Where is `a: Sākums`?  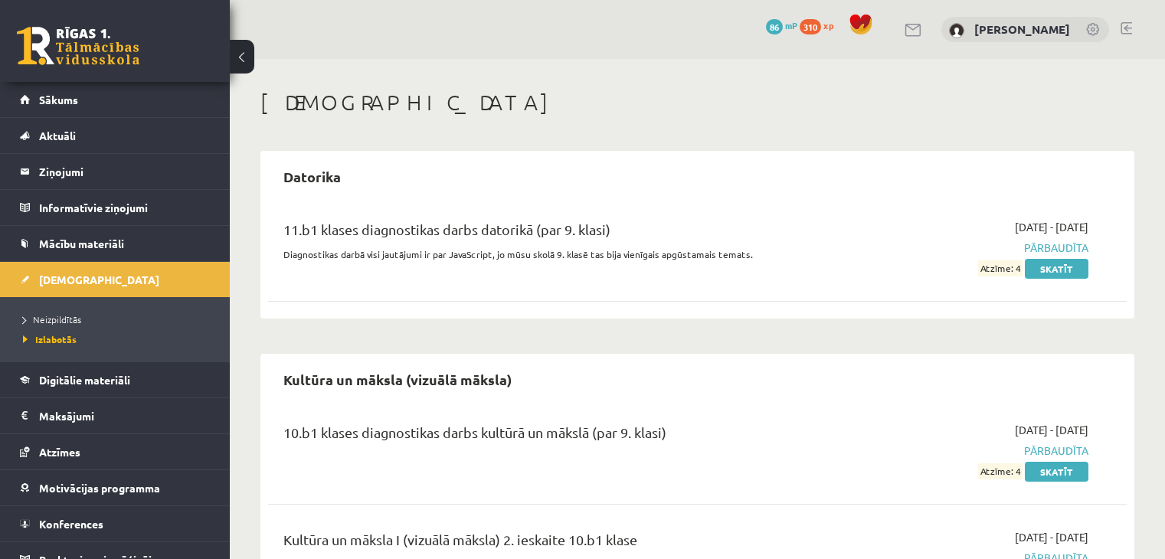
a: Sākums is located at coordinates (115, 100).